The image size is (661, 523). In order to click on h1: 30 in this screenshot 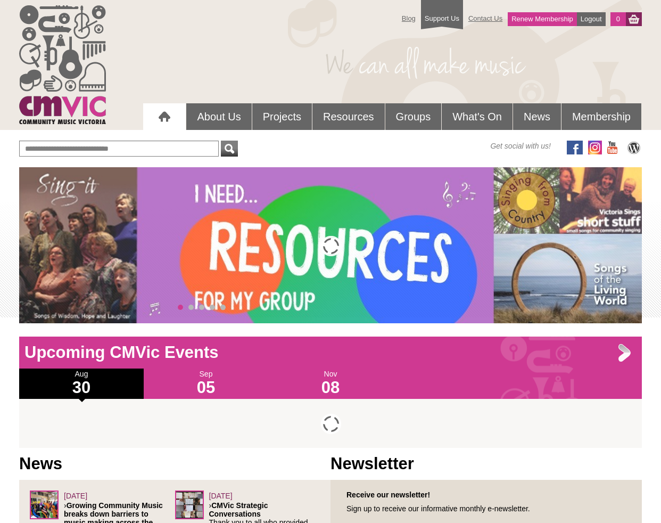, I will do `click(81, 388)`.